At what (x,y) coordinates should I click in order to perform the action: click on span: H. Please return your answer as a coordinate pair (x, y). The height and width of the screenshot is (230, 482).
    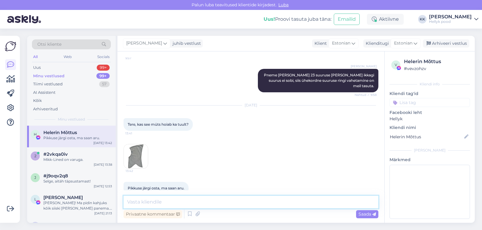
    Looking at the image, I should click on (35, 134).